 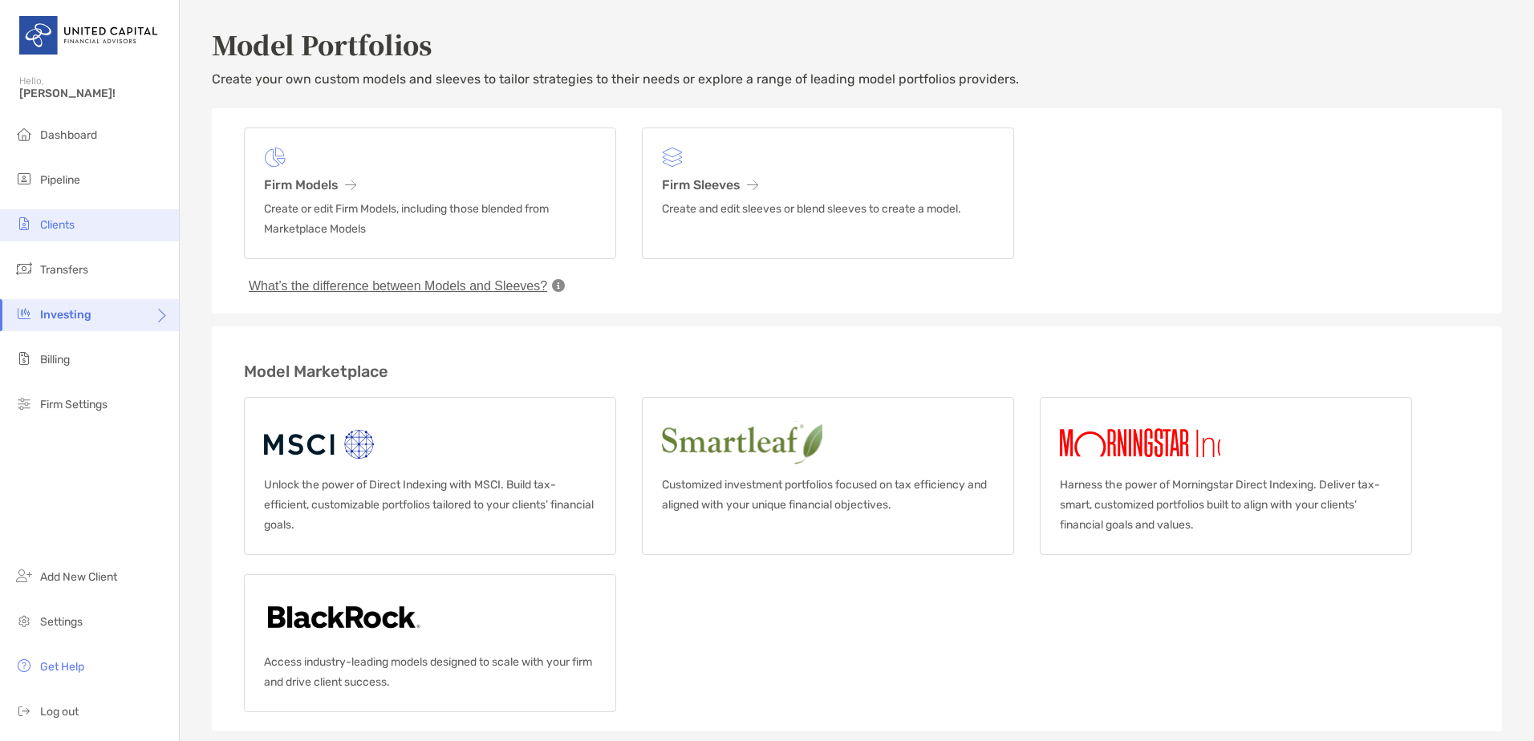 What do you see at coordinates (24, 179) in the screenshot?
I see `img: pipeline icon` at bounding box center [24, 179].